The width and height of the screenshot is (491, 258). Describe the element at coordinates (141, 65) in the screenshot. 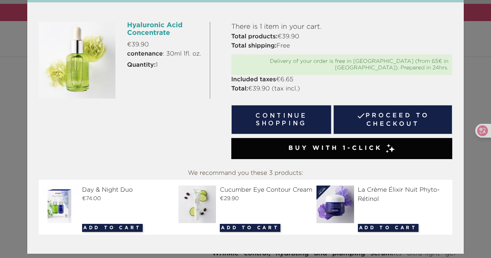

I see `strong: Quantity:` at that location.